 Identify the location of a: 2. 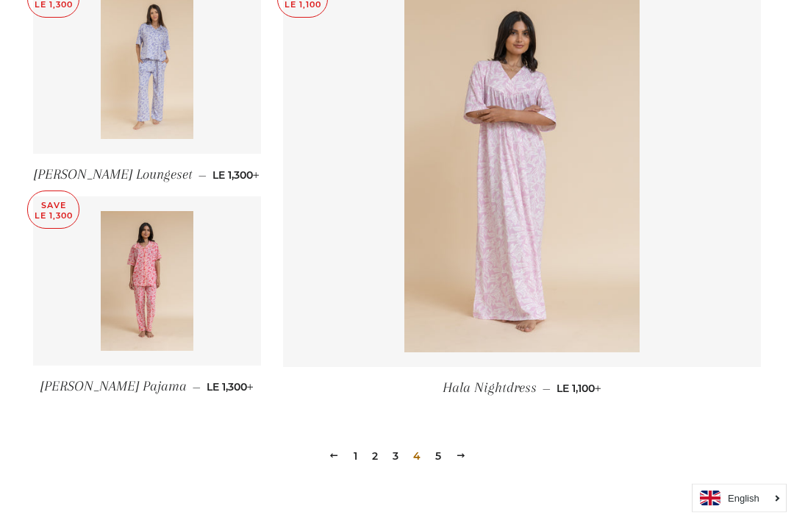
(375, 456).